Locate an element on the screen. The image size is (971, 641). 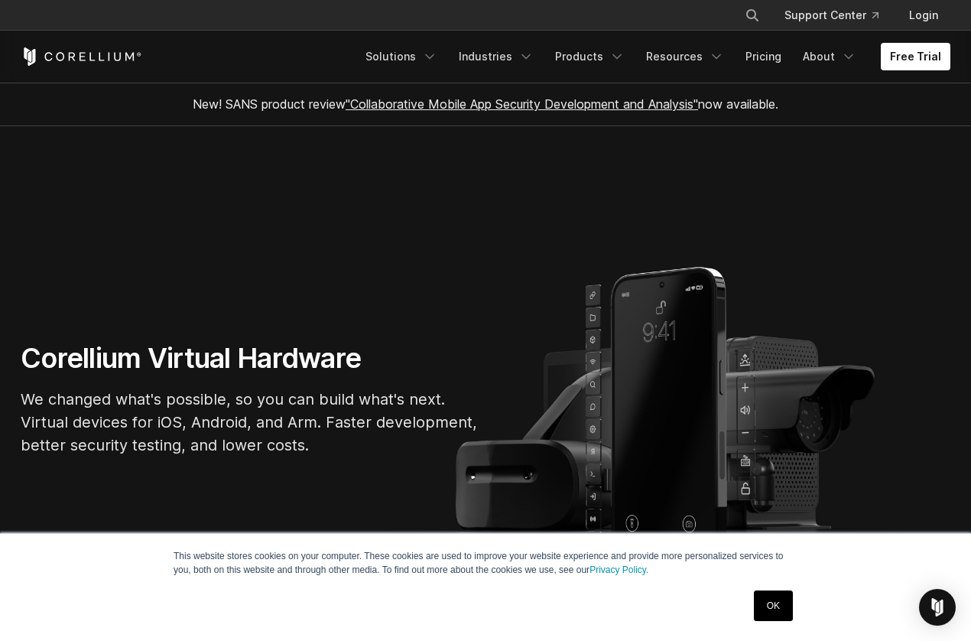
a: OK is located at coordinates (773, 606).